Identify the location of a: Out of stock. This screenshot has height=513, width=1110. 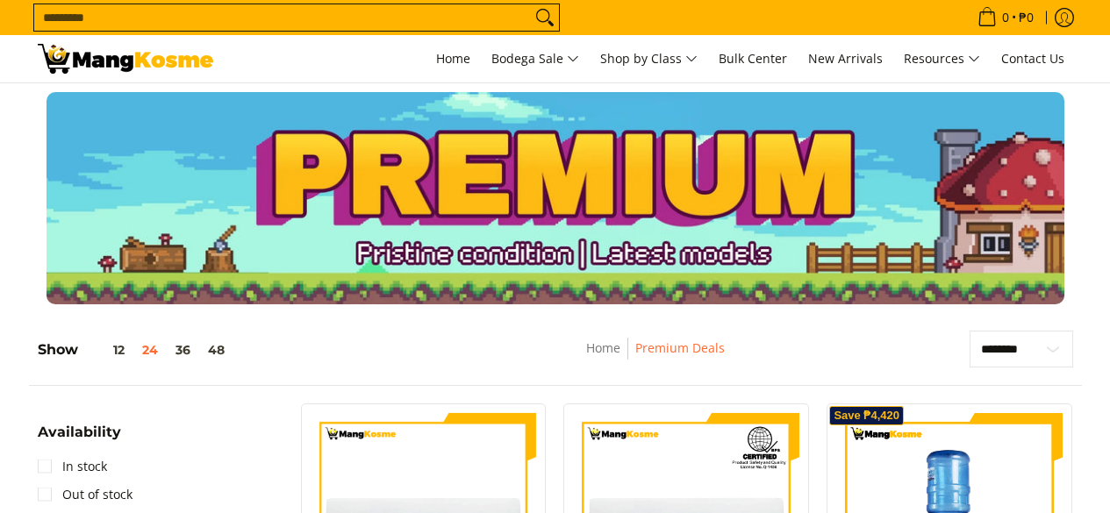
(85, 495).